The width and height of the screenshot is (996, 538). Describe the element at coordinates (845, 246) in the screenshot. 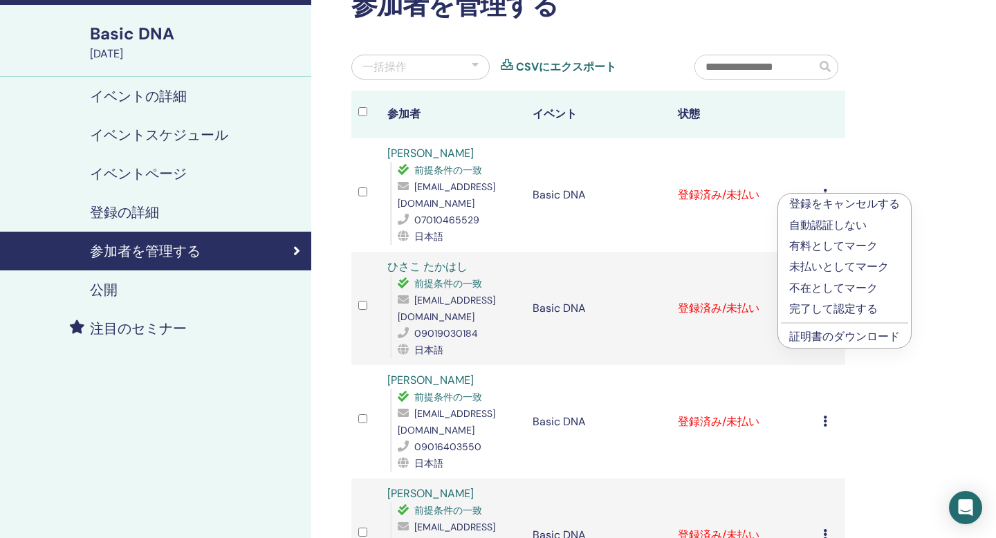

I see `p: 有料としてマーク` at that location.